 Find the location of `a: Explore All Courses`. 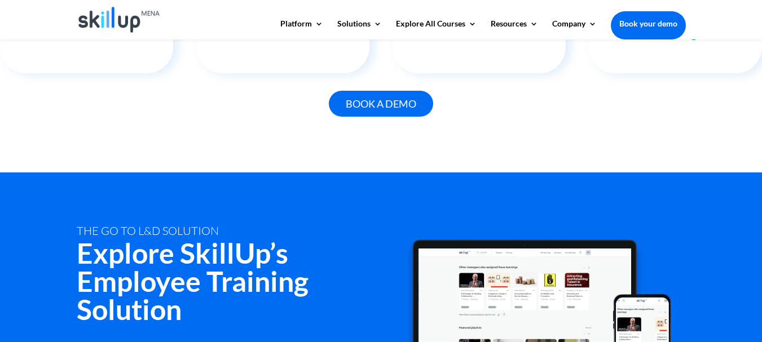

a: Explore All Courses is located at coordinates (436, 29).